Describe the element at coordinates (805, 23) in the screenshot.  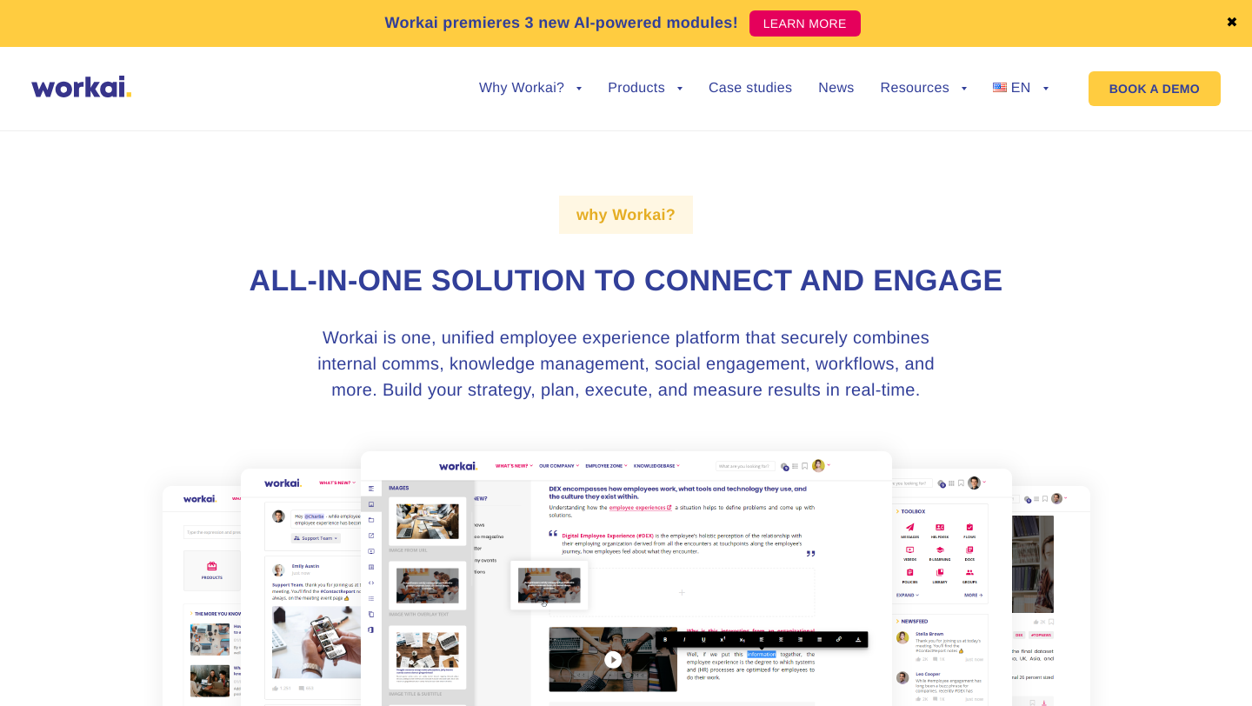
I see `a: LEARN MORE` at that location.